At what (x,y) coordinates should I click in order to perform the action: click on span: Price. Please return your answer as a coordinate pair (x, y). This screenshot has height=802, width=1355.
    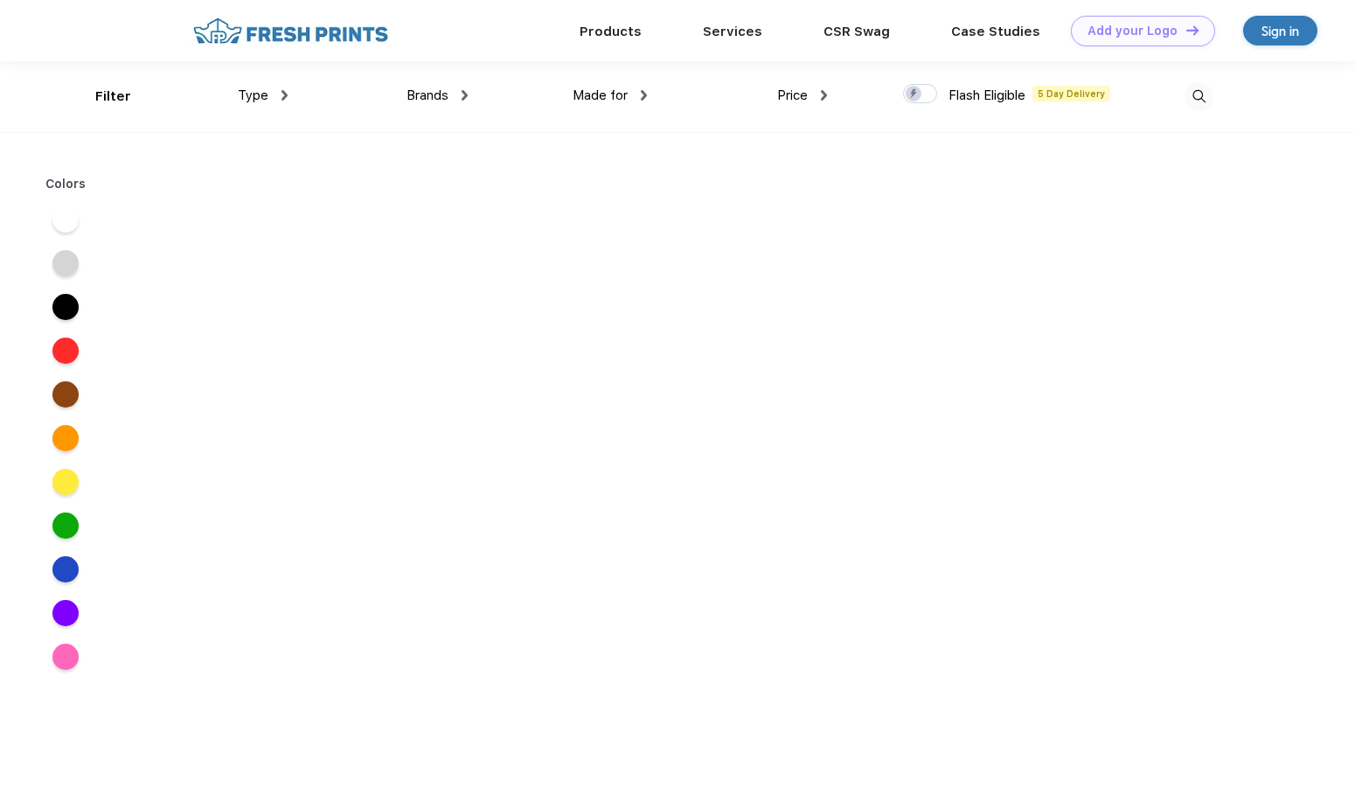
    Looking at the image, I should click on (792, 95).